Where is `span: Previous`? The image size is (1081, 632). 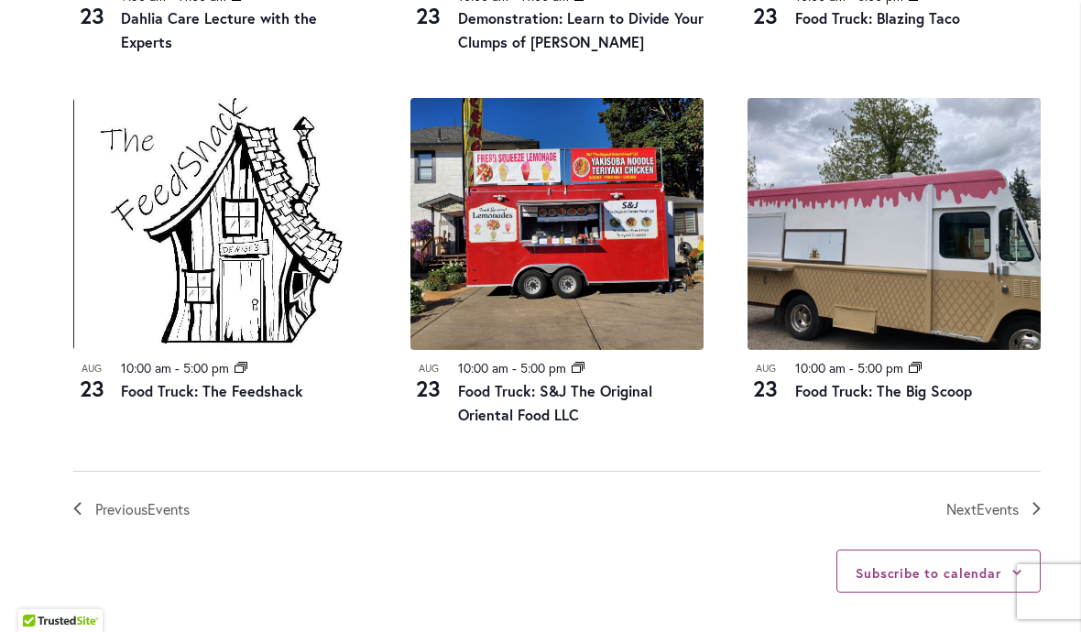 span: Previous is located at coordinates (142, 510).